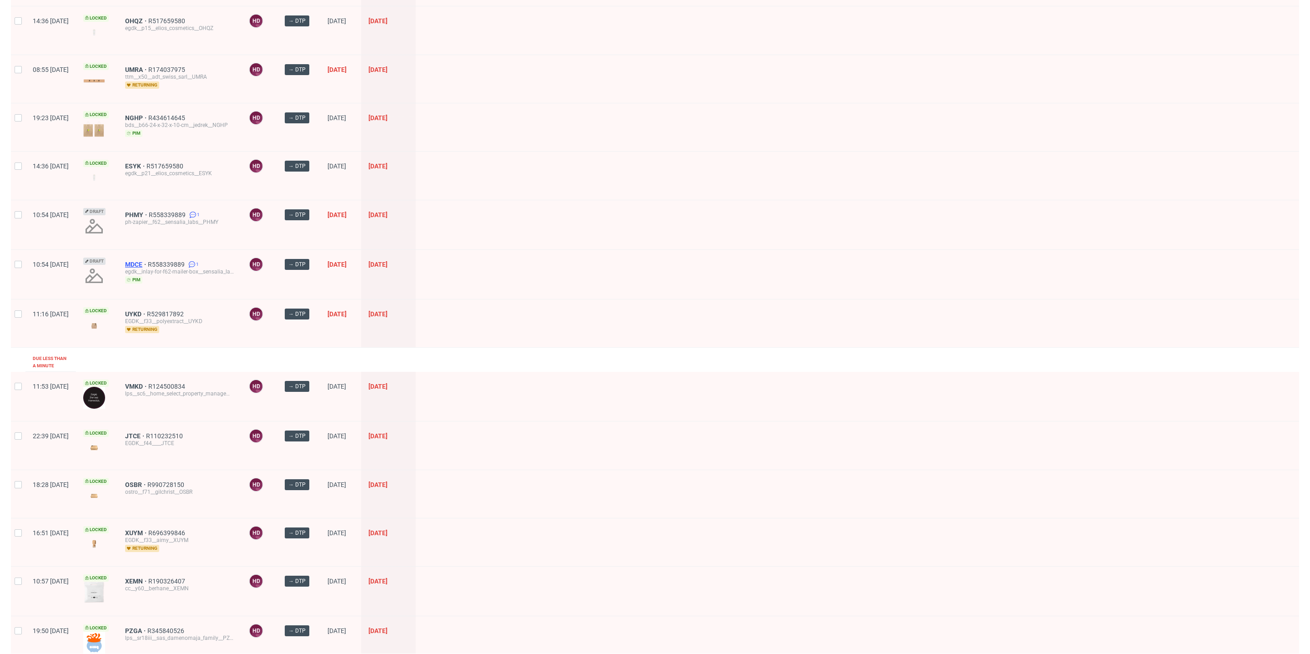 This screenshot has width=1310, height=654. Describe the element at coordinates (165, 436) in the screenshot. I see `a: R110232510` at that location.